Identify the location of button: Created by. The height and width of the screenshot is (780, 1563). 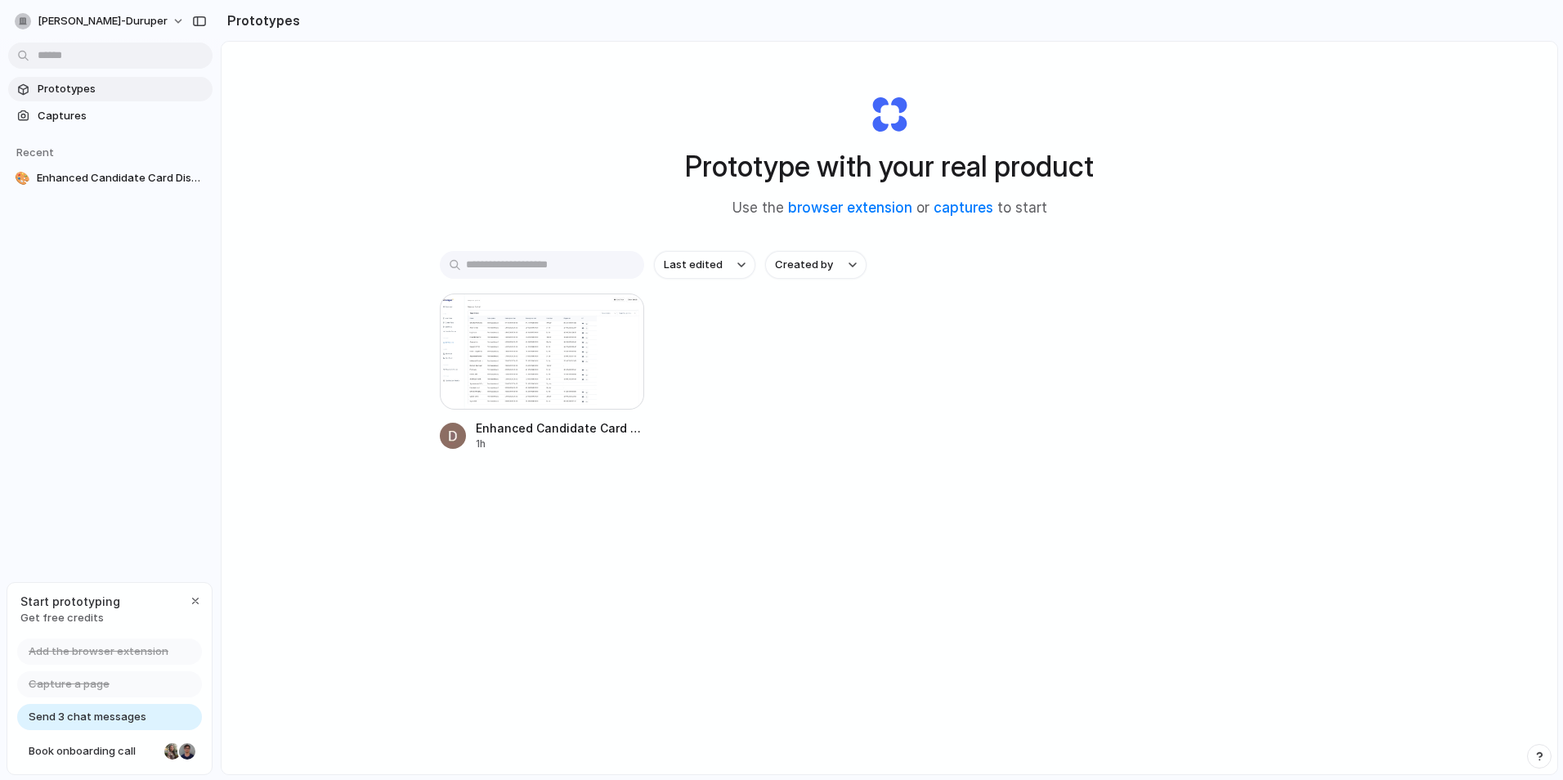
(816, 265).